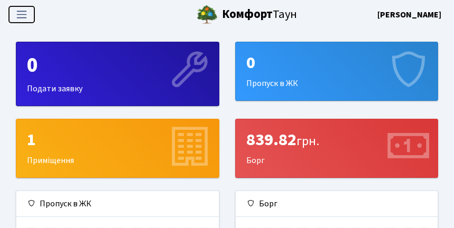 Image resolution: width=454 pixels, height=228 pixels. What do you see at coordinates (22, 14) in the screenshot?
I see `button: Переключити навігацію` at bounding box center [22, 14].